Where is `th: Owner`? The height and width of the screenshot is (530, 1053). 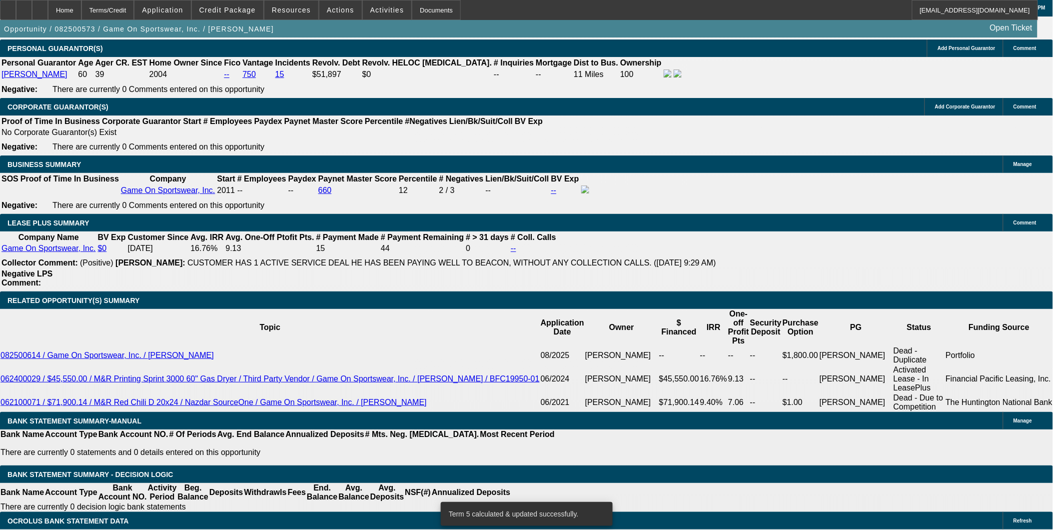
th: Owner is located at coordinates (622, 327).